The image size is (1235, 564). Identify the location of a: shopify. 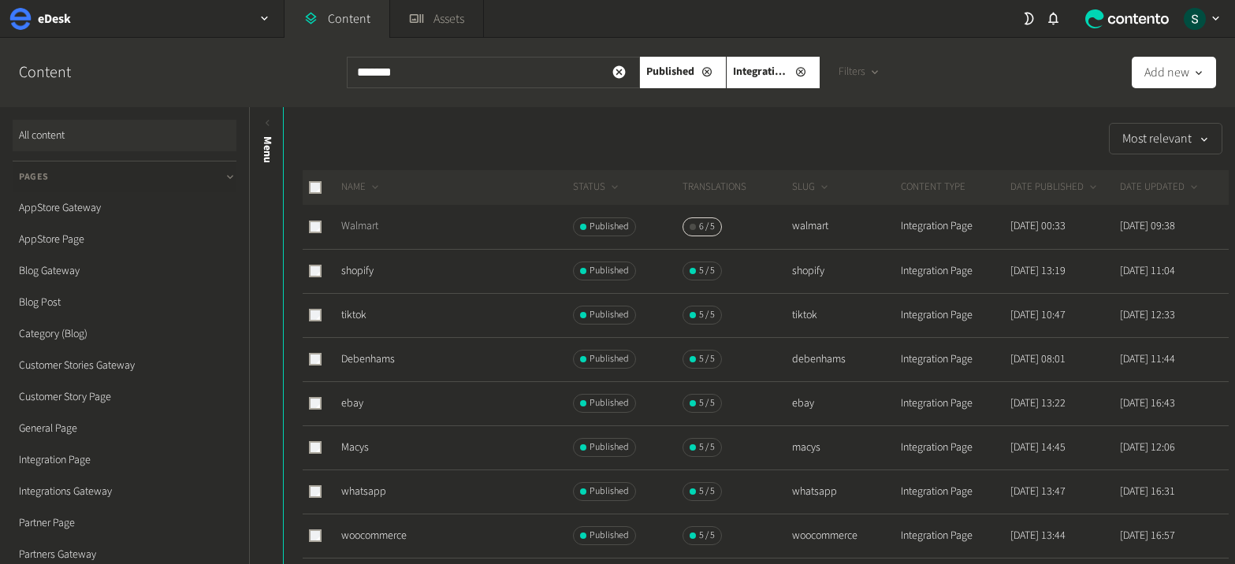
(357, 271).